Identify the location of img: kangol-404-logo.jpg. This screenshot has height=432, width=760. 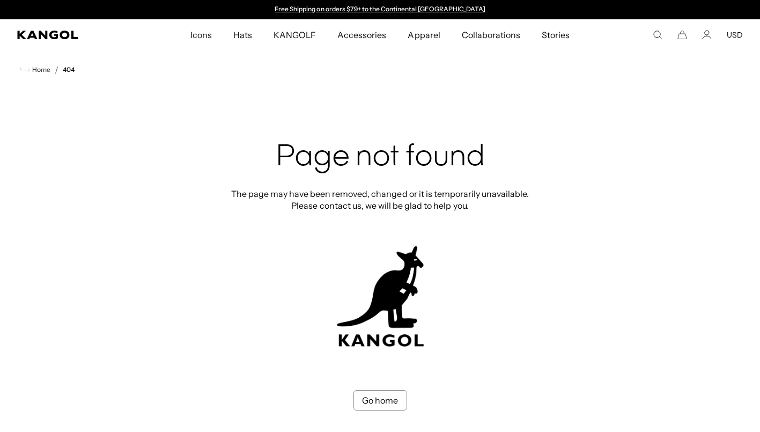
(380, 296).